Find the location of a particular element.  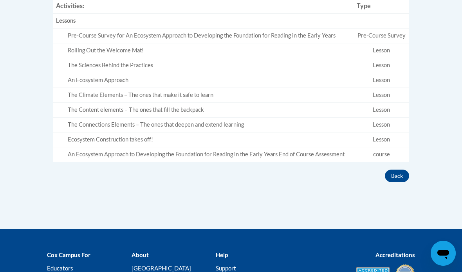

div: An Ecosystem Approach is located at coordinates (209, 80).